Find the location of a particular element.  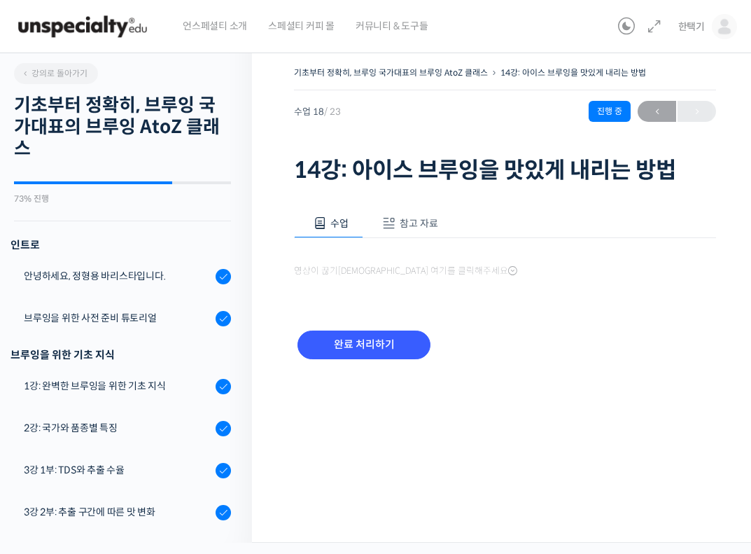

div: 브루잉을 위한 사전 준비 튜토리얼 is located at coordinates (118, 318).